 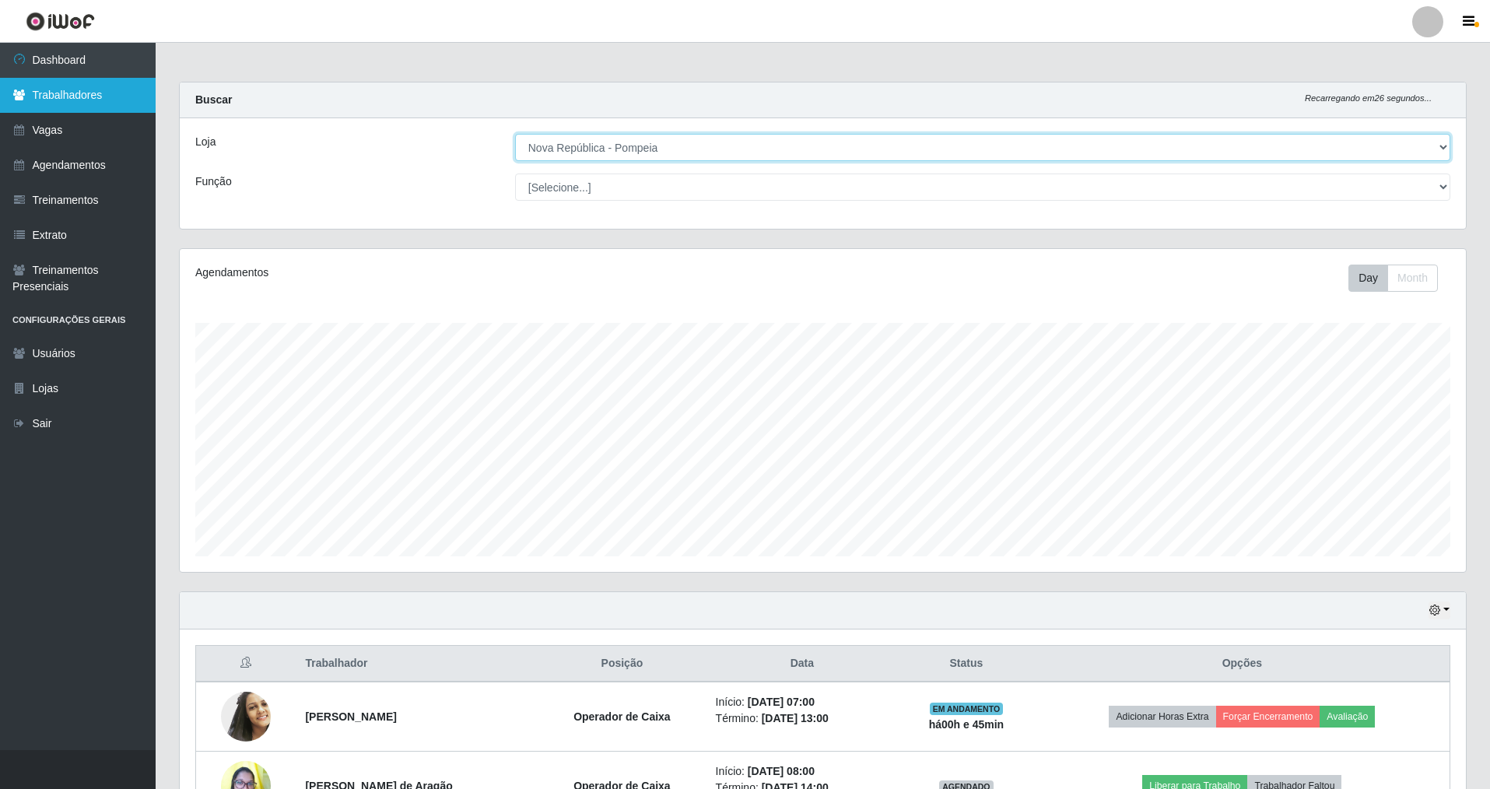 I want to click on button: Avaliação, so click(x=1347, y=717).